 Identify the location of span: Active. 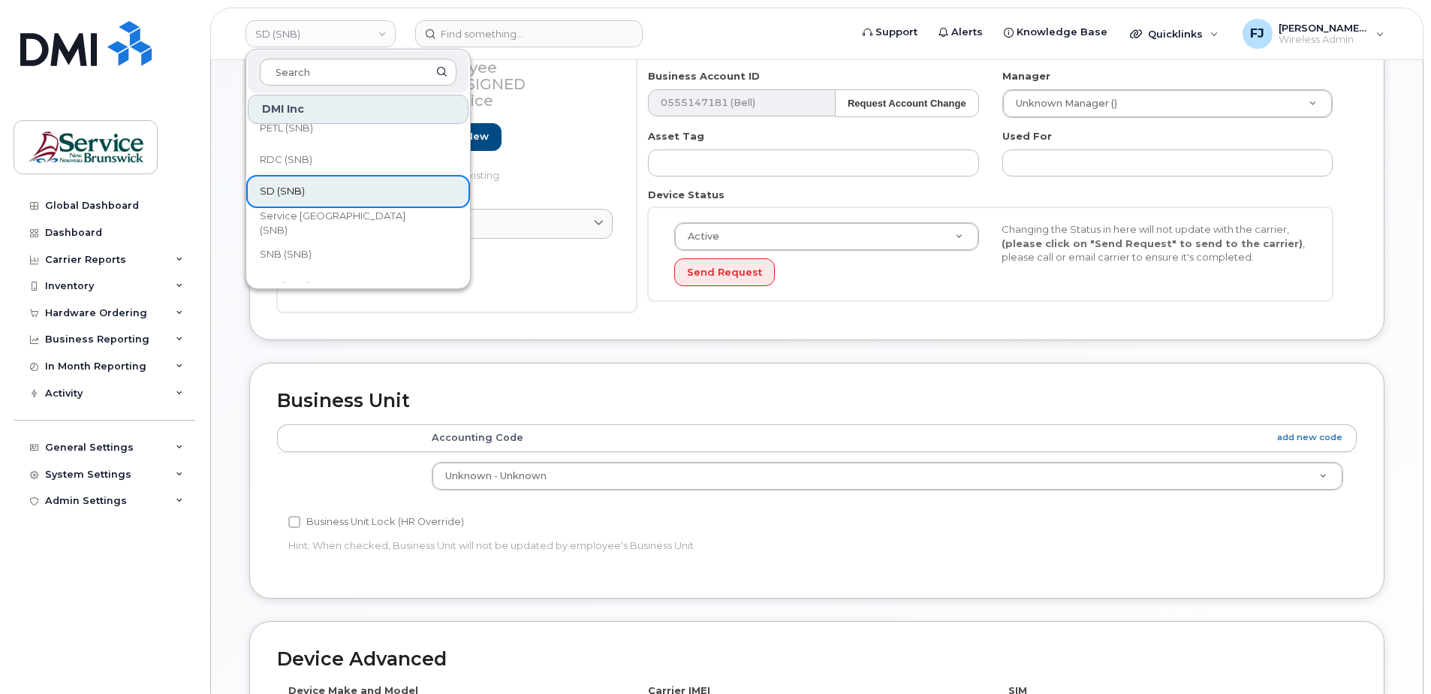
(699, 237).